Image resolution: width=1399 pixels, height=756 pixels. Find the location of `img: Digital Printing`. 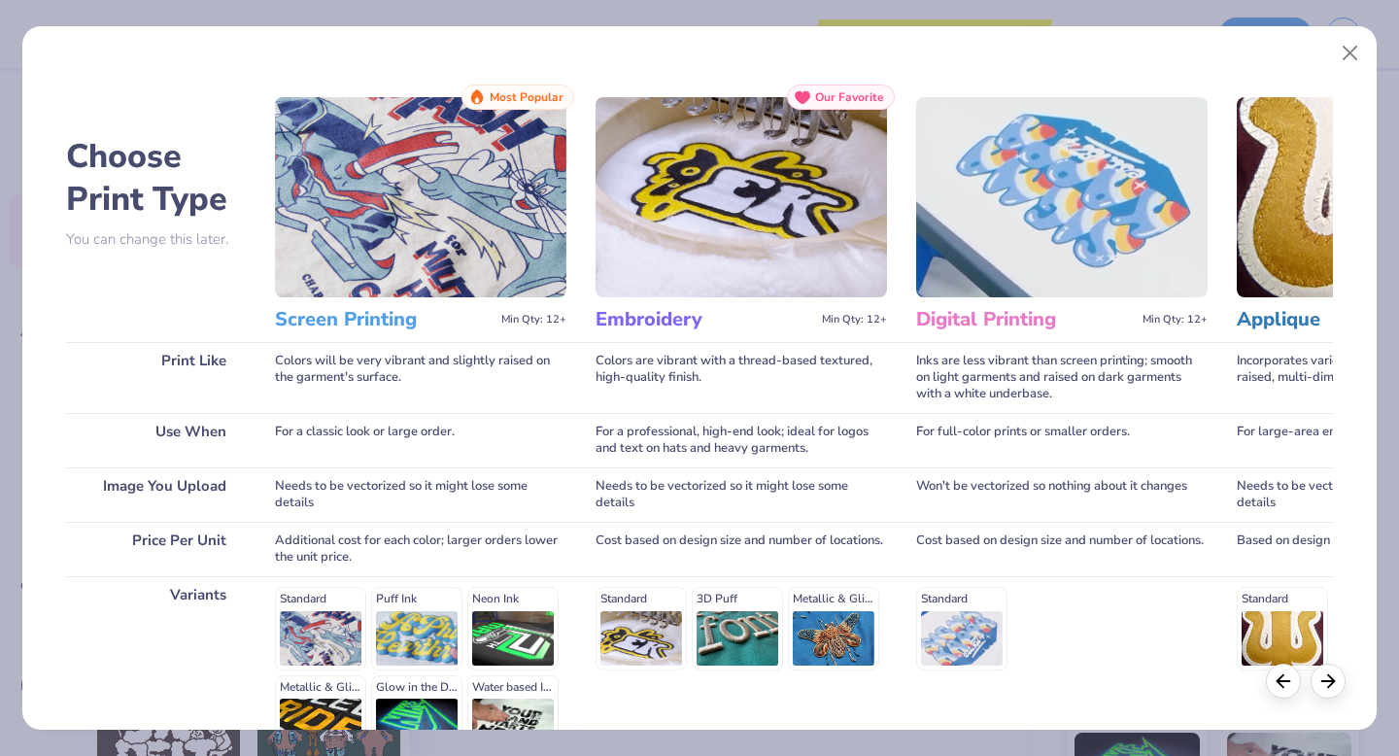

img: Digital Printing is located at coordinates (1062, 197).